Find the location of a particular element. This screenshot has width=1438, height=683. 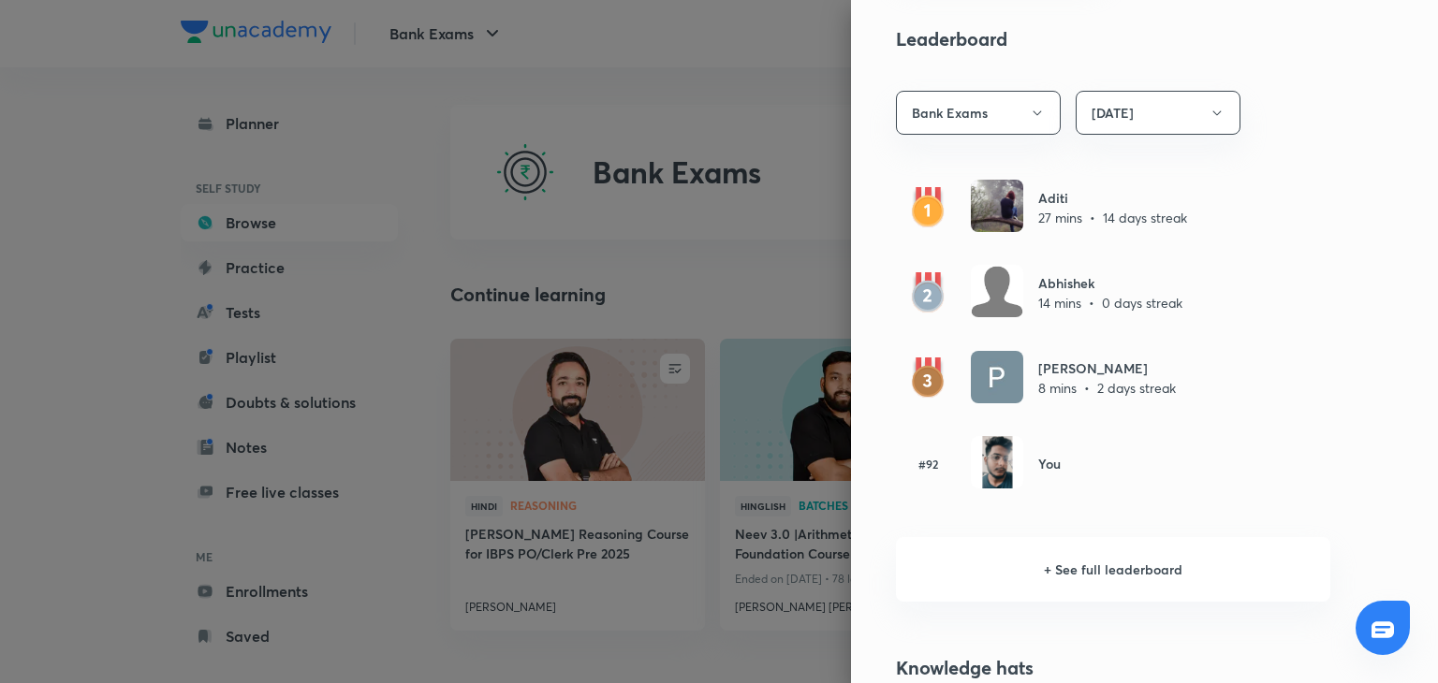

img: rank2.svg is located at coordinates (928, 293).